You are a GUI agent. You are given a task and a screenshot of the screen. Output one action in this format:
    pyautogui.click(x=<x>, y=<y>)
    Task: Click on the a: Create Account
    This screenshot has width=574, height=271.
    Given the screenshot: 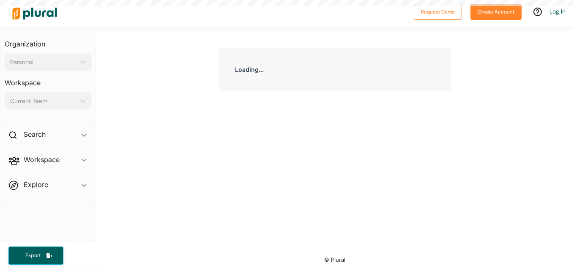 What is the action you would take?
    pyautogui.click(x=496, y=11)
    